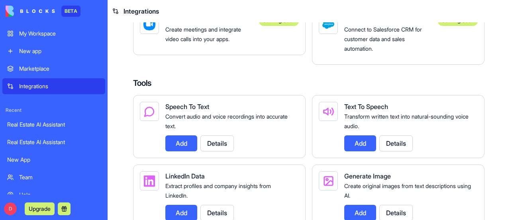  I want to click on h4: Tools, so click(309, 83).